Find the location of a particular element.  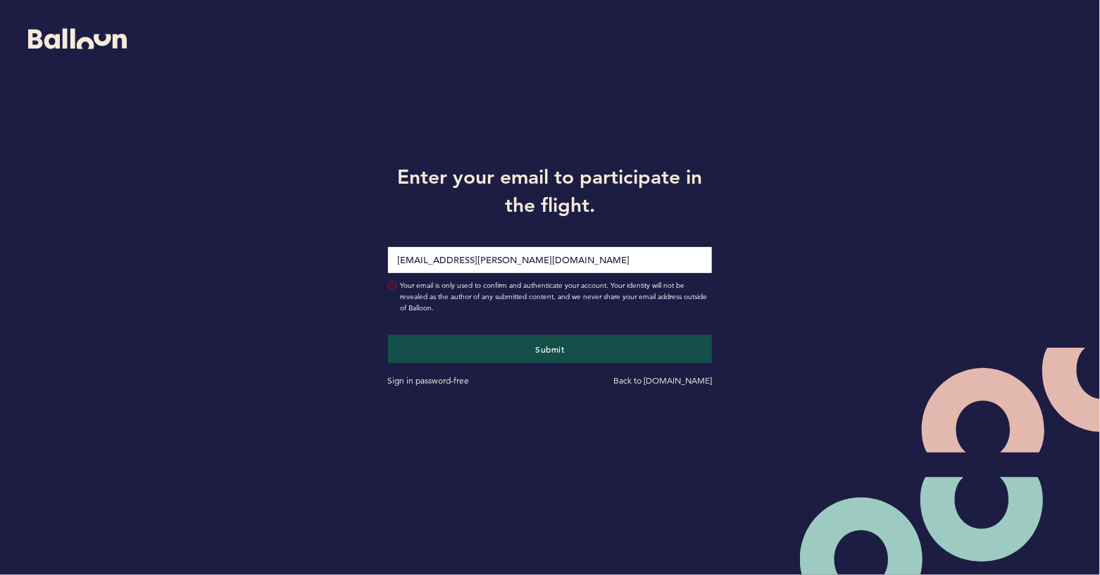

span: Your email is only used to confirm and authenticate your account. Your identity will not be revea... is located at coordinates (556, 297).